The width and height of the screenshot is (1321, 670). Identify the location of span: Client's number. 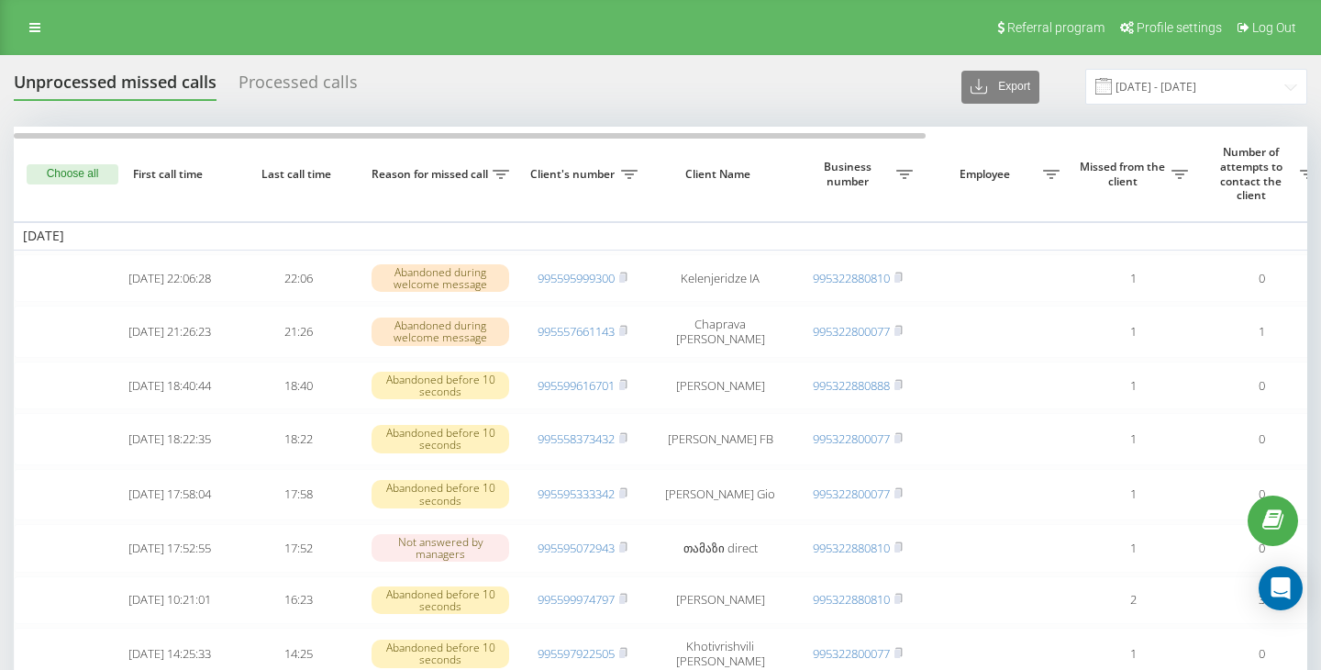
(574, 174).